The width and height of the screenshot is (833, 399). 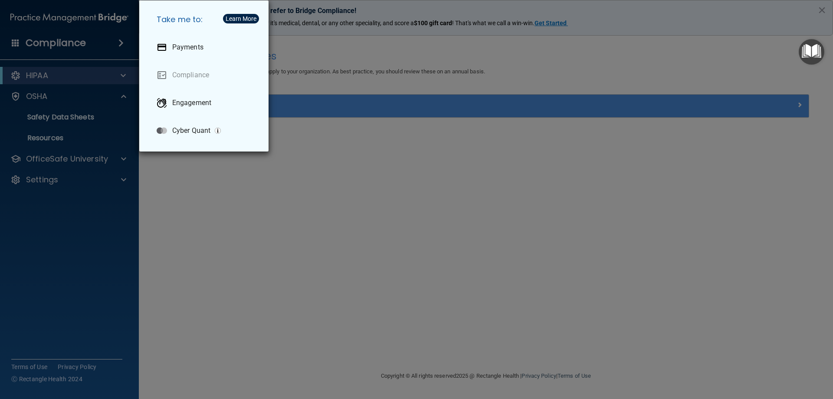 What do you see at coordinates (206, 75) in the screenshot?
I see `a: Compliance` at bounding box center [206, 75].